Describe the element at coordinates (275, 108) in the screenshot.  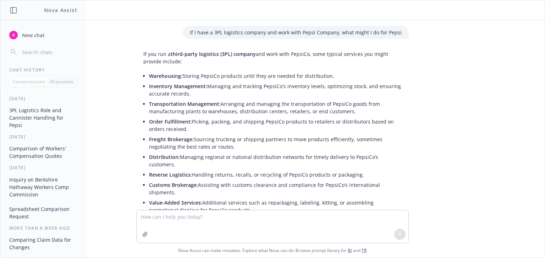
I see `li: Arranging and managing the transportation of PepsiCo goods from manufacturing plants to warehouse...` at that location.